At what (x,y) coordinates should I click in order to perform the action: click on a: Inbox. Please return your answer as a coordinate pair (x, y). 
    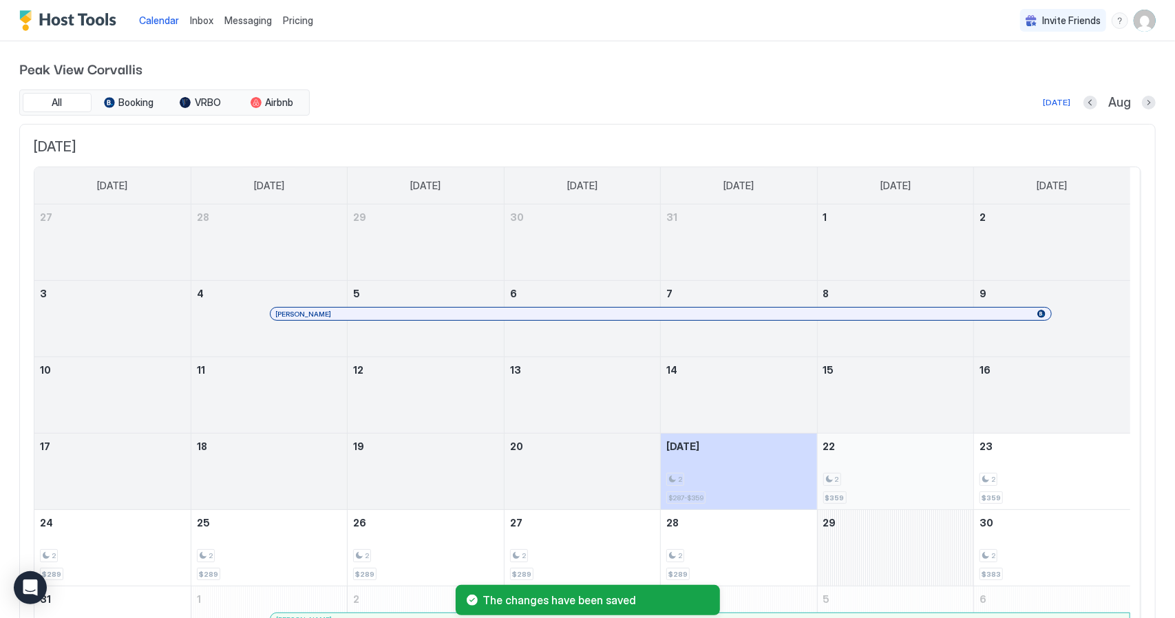
    Looking at the image, I should click on (202, 20).